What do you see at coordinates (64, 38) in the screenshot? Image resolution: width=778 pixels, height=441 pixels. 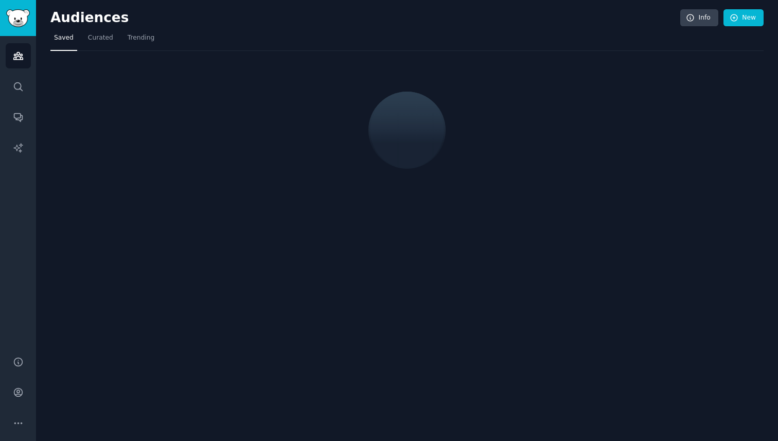 I see `span: Saved` at bounding box center [64, 38].